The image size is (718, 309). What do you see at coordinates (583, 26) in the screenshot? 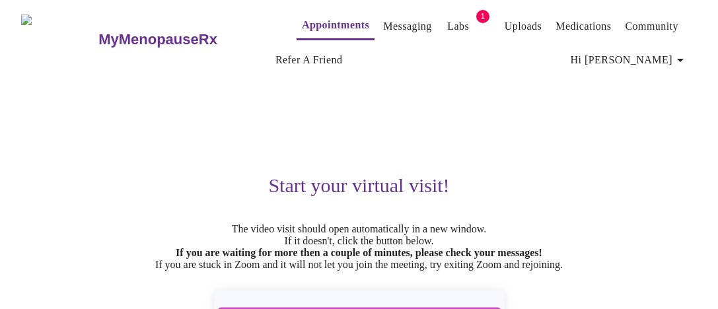
I see `button: Medications` at bounding box center [583, 26].